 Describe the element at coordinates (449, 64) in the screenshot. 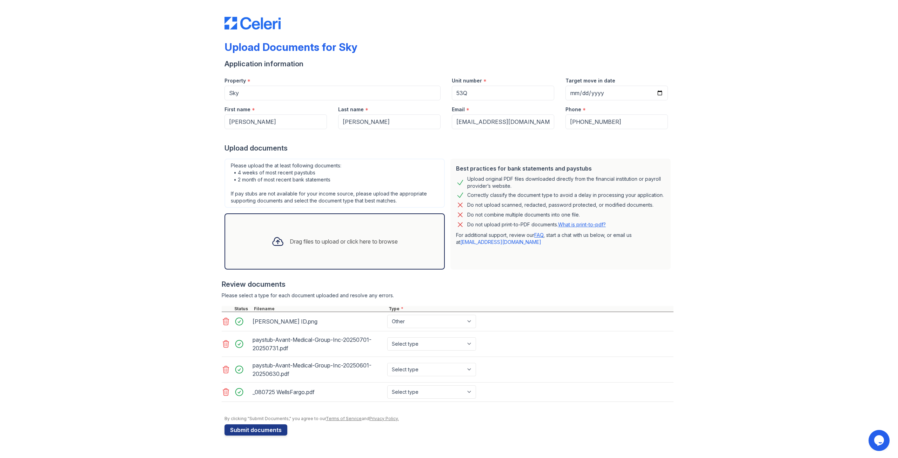

I see `div: Application information` at that location.